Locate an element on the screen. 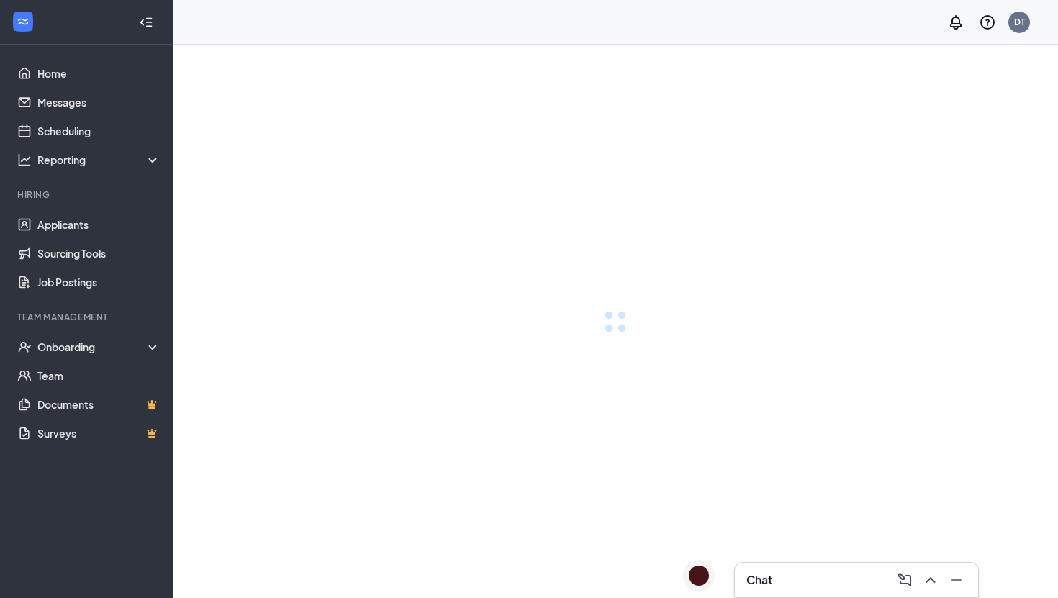  svg: ChevronUp is located at coordinates (930, 580).